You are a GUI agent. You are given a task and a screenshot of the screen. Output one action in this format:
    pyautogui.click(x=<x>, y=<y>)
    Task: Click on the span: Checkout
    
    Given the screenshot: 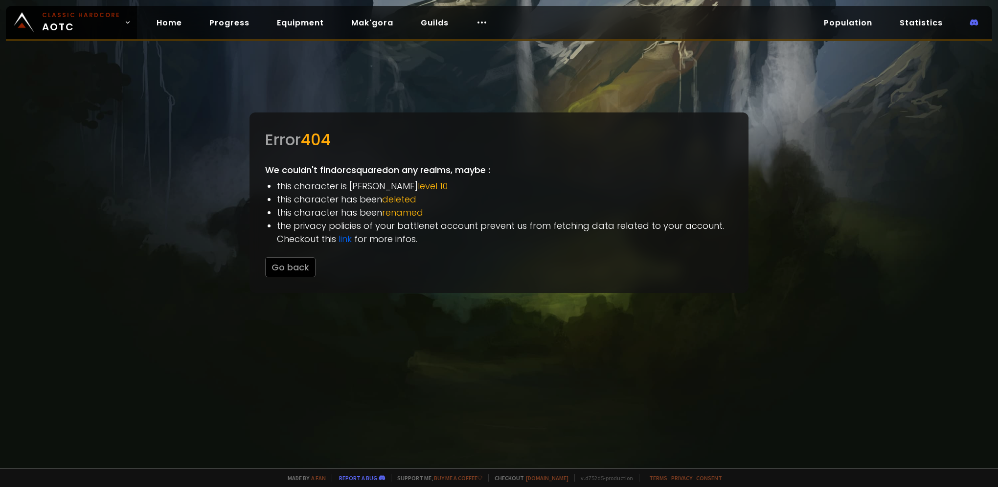 What is the action you would take?
    pyautogui.click(x=528, y=478)
    